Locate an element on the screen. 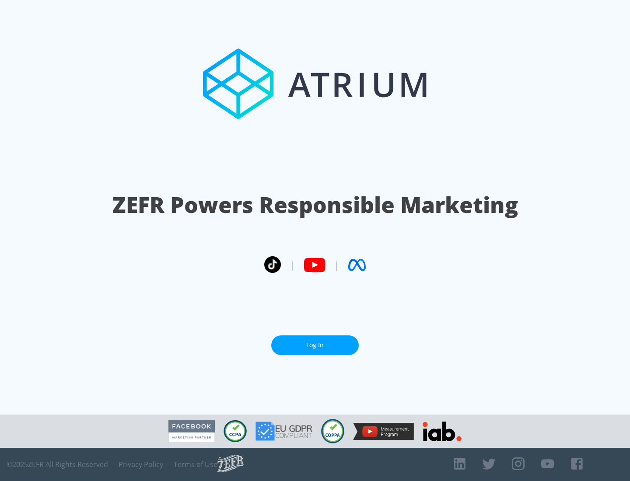  a: Log In is located at coordinates (315, 345).